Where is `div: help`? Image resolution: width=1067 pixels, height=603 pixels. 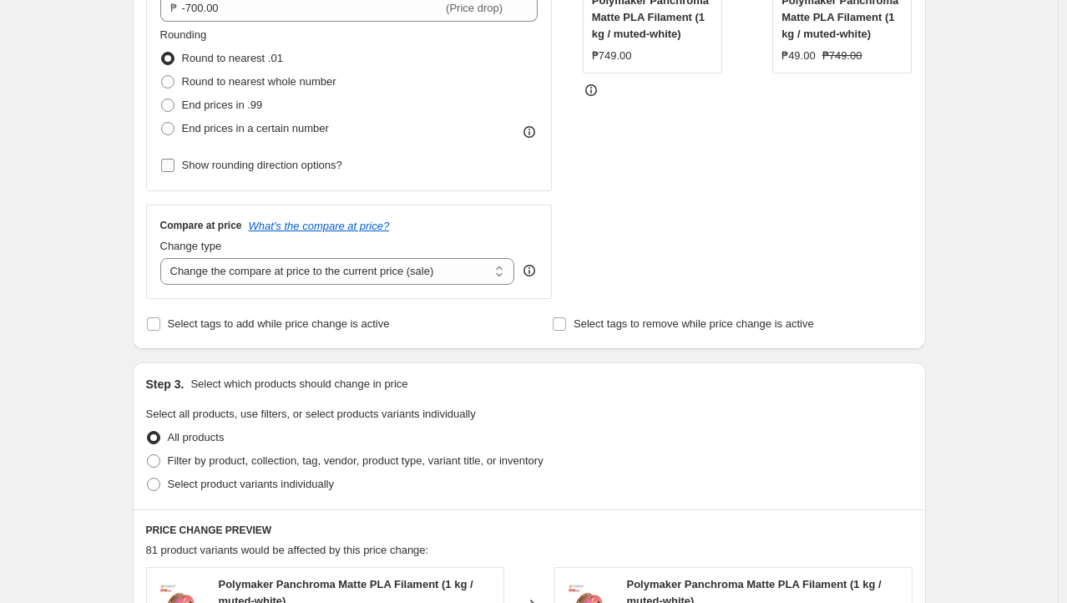
div: help is located at coordinates (530, 271).